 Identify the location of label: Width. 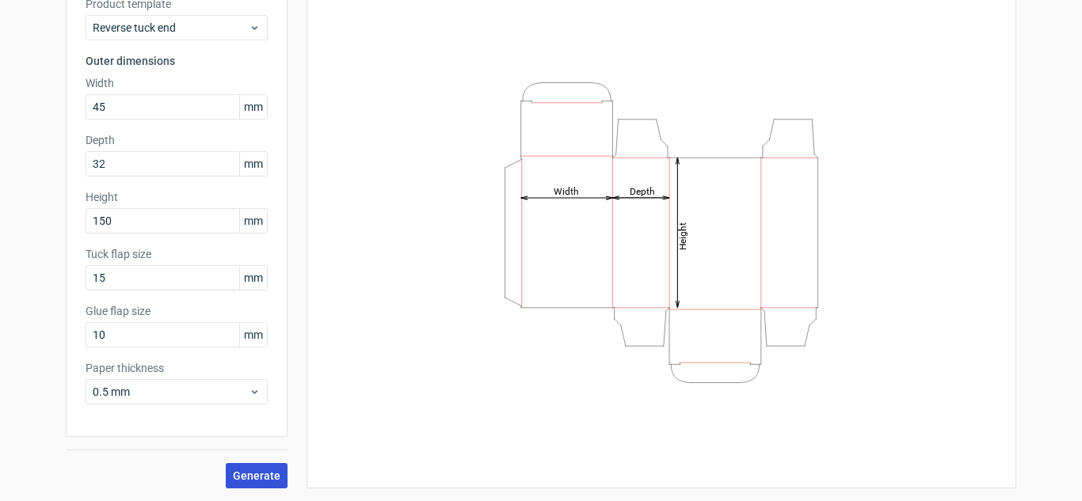
(177, 83).